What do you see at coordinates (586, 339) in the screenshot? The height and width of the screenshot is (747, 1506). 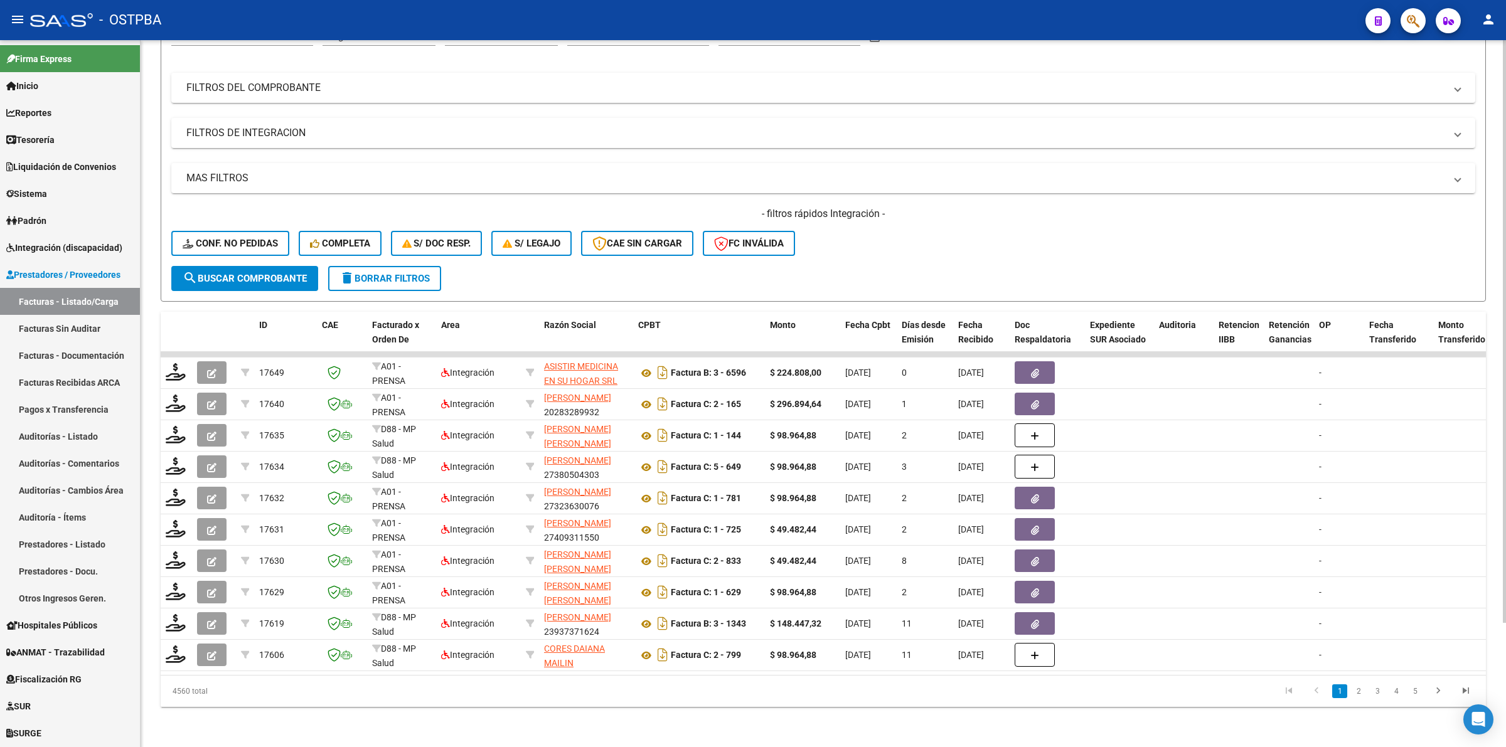 I see `datatable-header-cell: Razón Social` at bounding box center [586, 339].